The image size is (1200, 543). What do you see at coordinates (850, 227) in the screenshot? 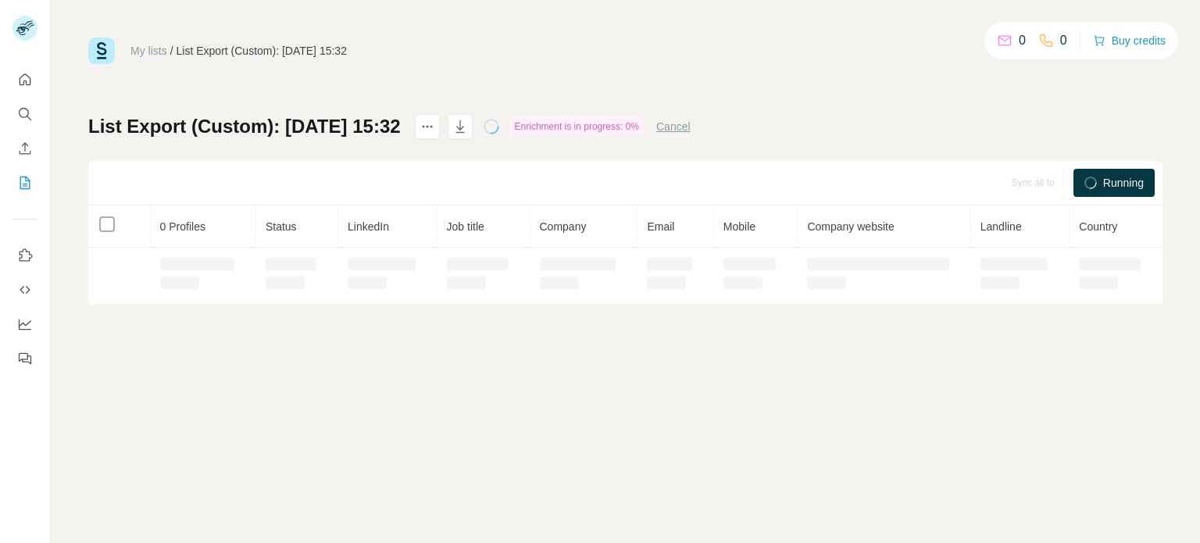
I see `span: Company website` at bounding box center [850, 227].